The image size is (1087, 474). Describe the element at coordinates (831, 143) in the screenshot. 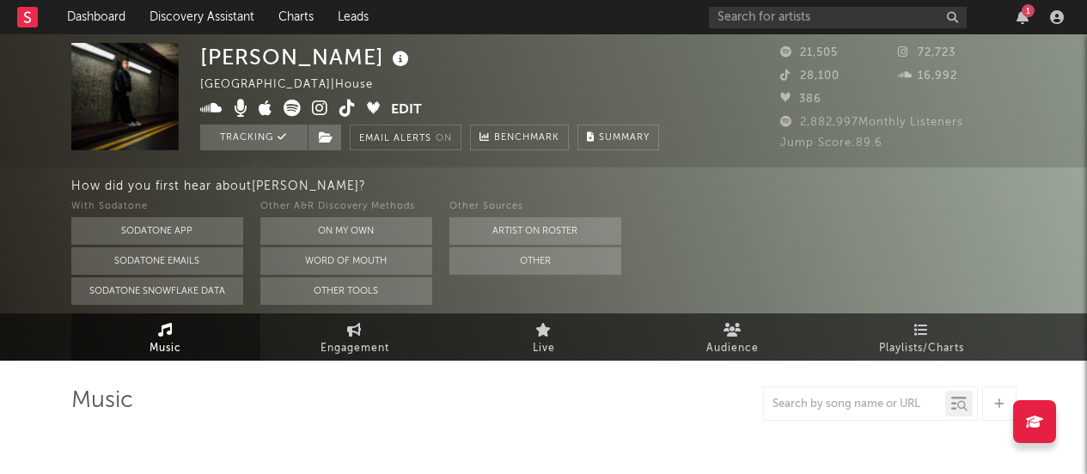

I see `span: Jump Score: 89.6` at that location.